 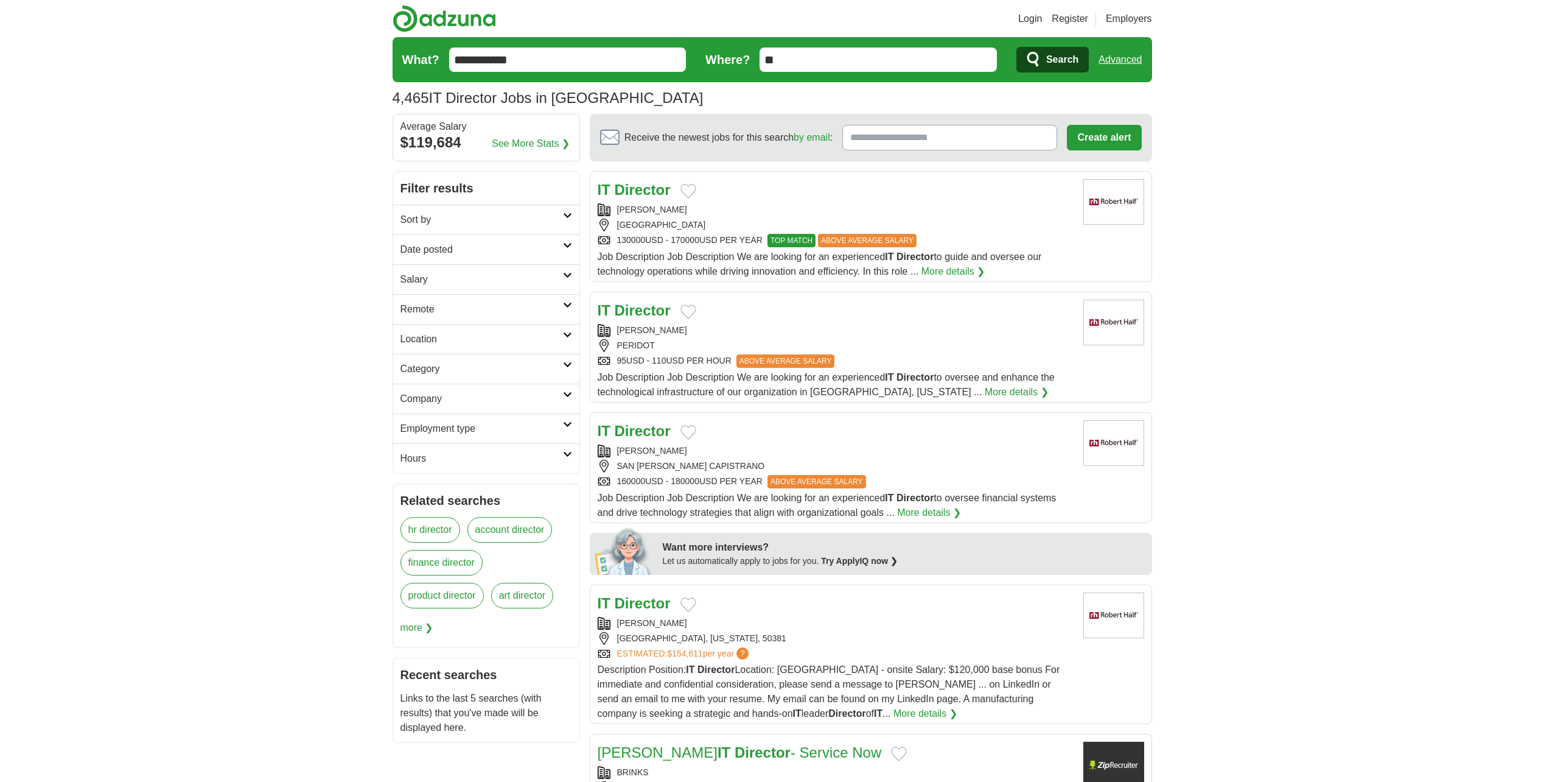 What do you see at coordinates (481, 458) in the screenshot?
I see `h2: Hours` at bounding box center [481, 458].